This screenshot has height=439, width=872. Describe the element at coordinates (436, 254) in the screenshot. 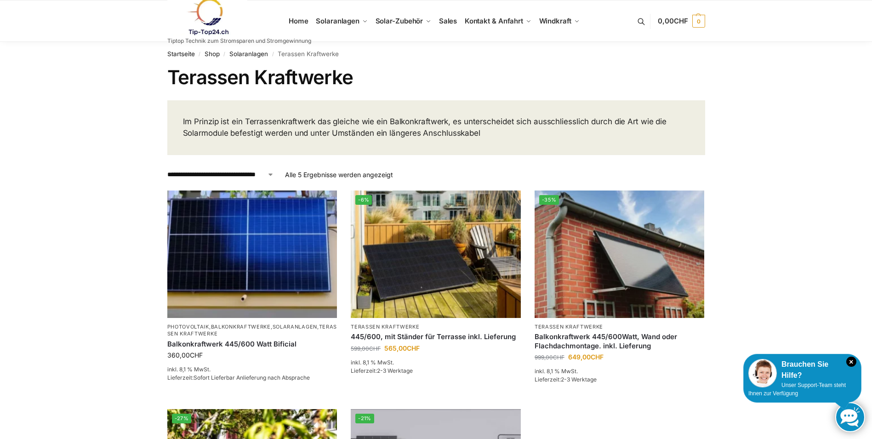

I see `img: Solar Panel im edlen Schwarz mit Ständer` at that location.